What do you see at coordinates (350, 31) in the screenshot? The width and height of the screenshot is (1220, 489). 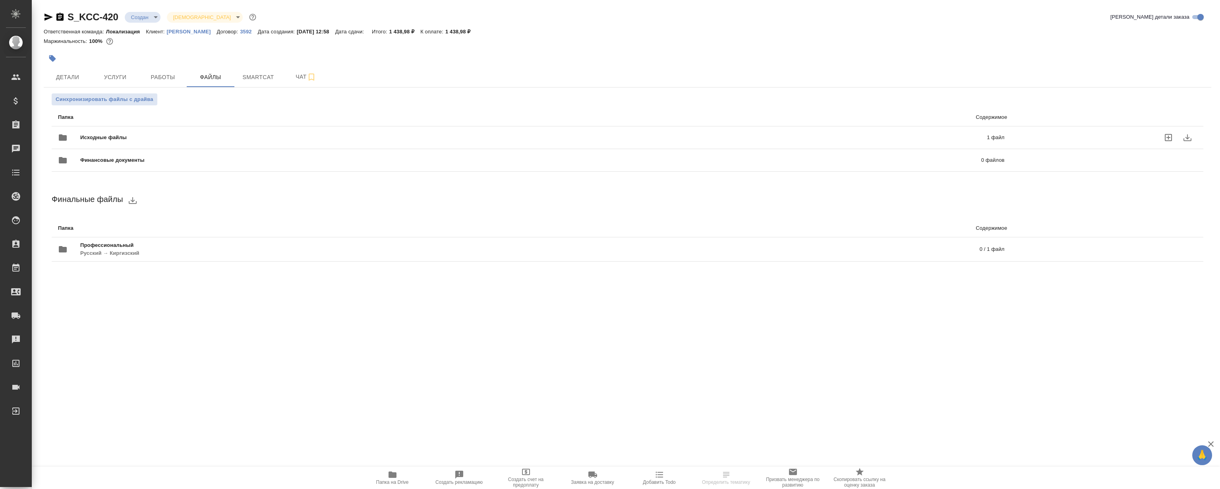 I see `p: Дата сдачи:` at bounding box center [350, 31].